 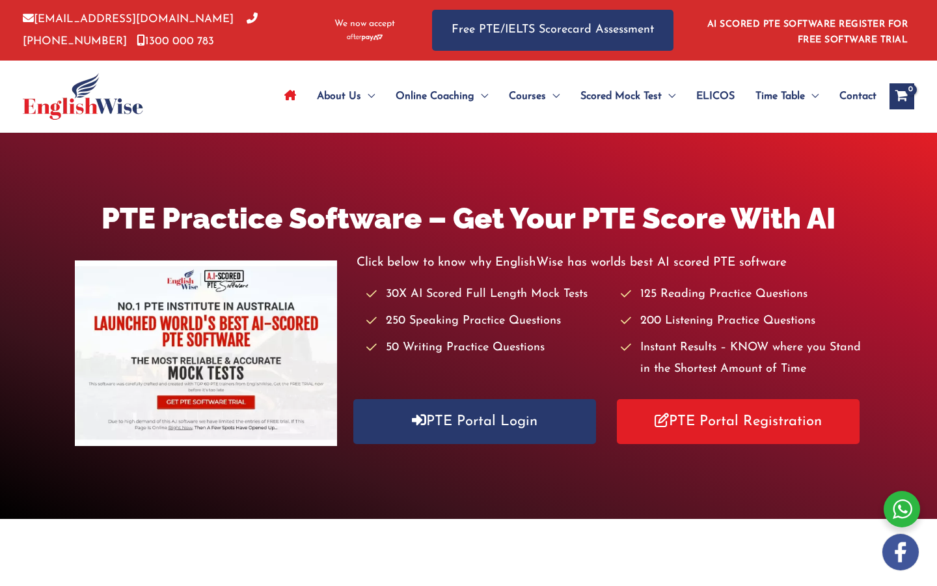 I want to click on a: ELICOS, so click(x=715, y=96).